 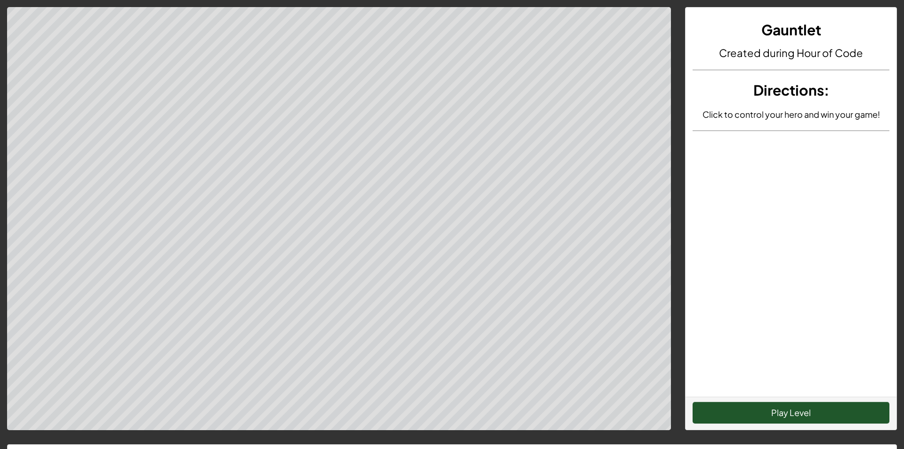 What do you see at coordinates (791, 413) in the screenshot?
I see `button: Play Level` at bounding box center [791, 413].